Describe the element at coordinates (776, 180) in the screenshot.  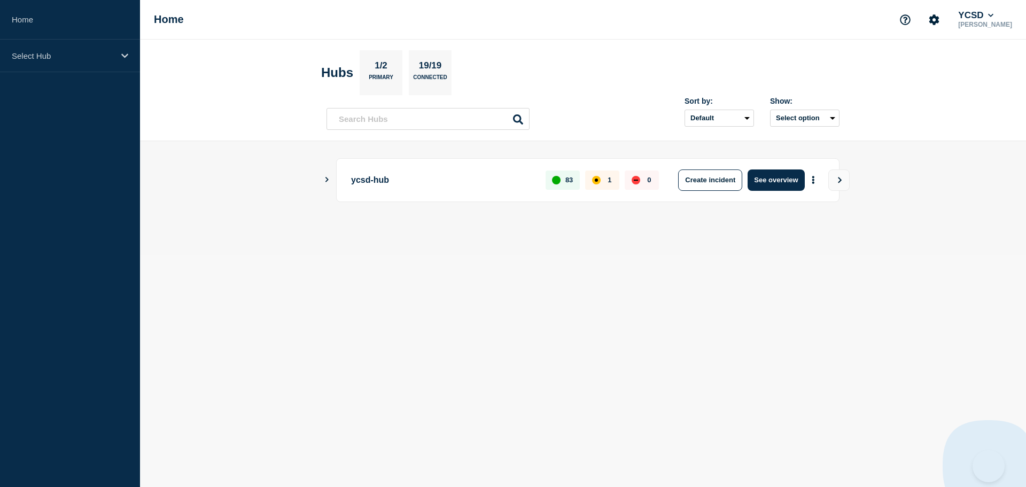
I see `button: See overview` at that location.